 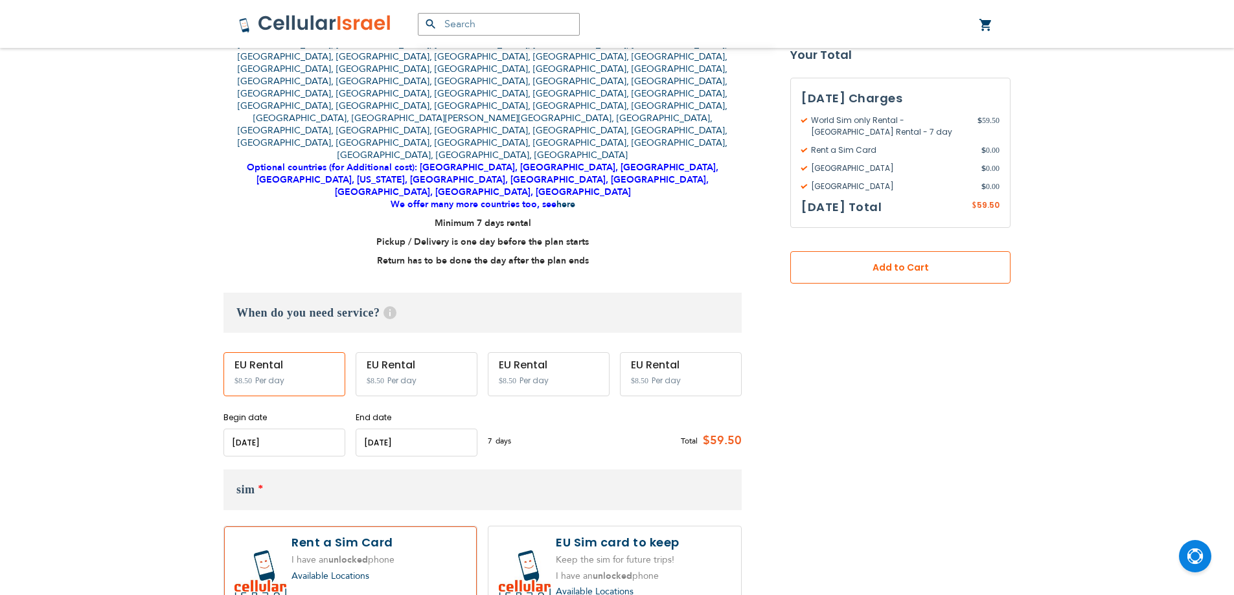 I want to click on strong: Return has to be done the day after the plan ends, so click(x=483, y=260).